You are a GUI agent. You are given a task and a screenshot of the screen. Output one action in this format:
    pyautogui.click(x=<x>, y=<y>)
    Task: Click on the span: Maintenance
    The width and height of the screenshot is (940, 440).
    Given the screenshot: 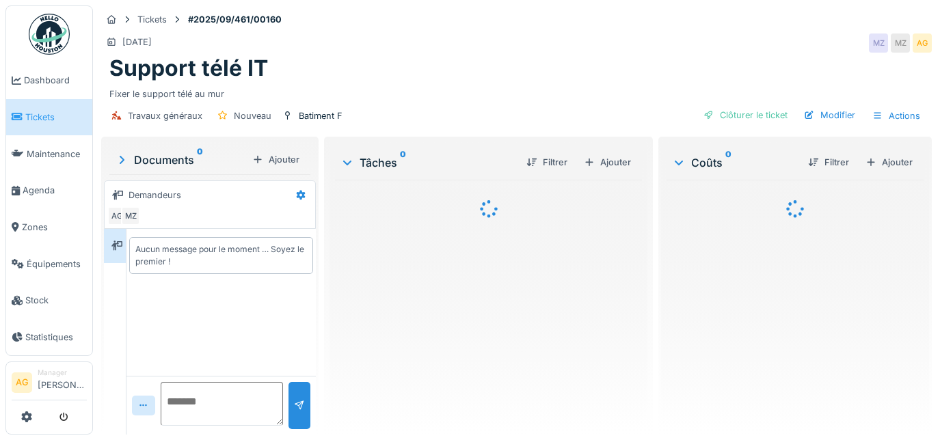 What is the action you would take?
    pyautogui.click(x=57, y=154)
    